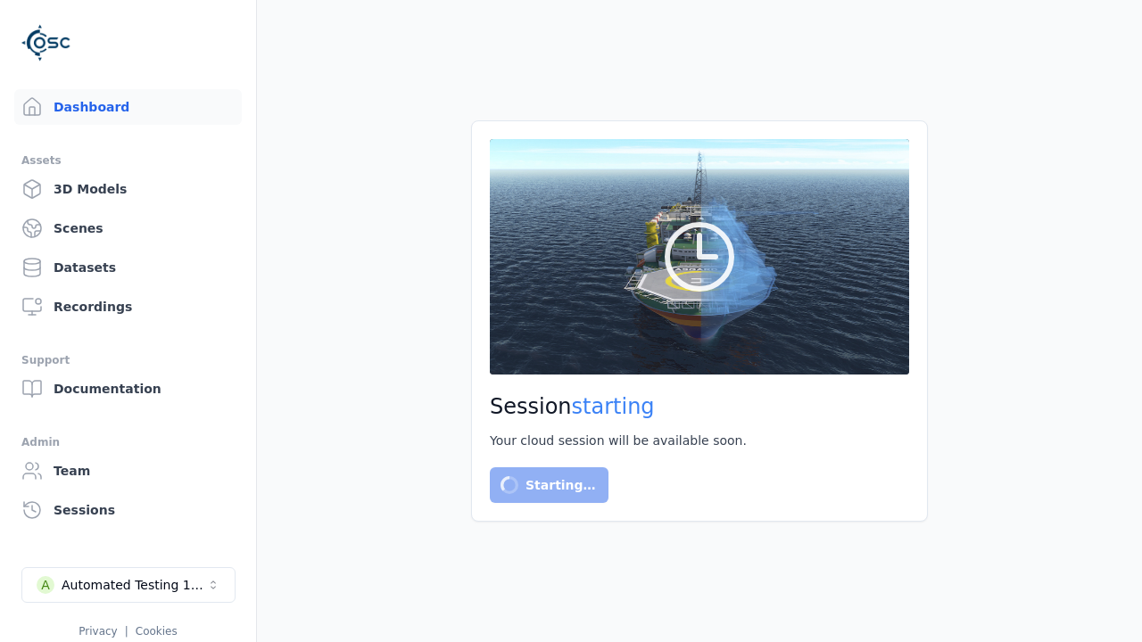  I want to click on a: Privacy, so click(97, 632).